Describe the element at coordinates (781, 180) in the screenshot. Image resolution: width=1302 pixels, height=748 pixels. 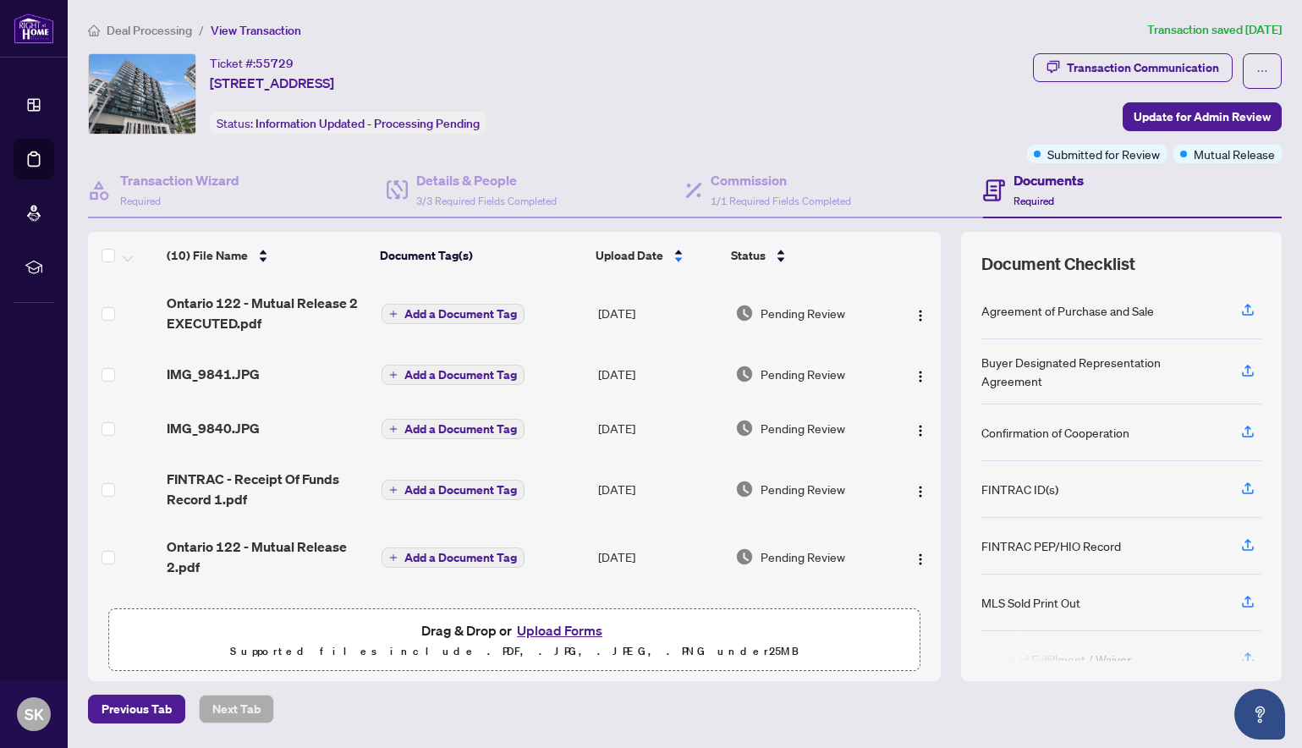
I see `h4: Commission` at that location.